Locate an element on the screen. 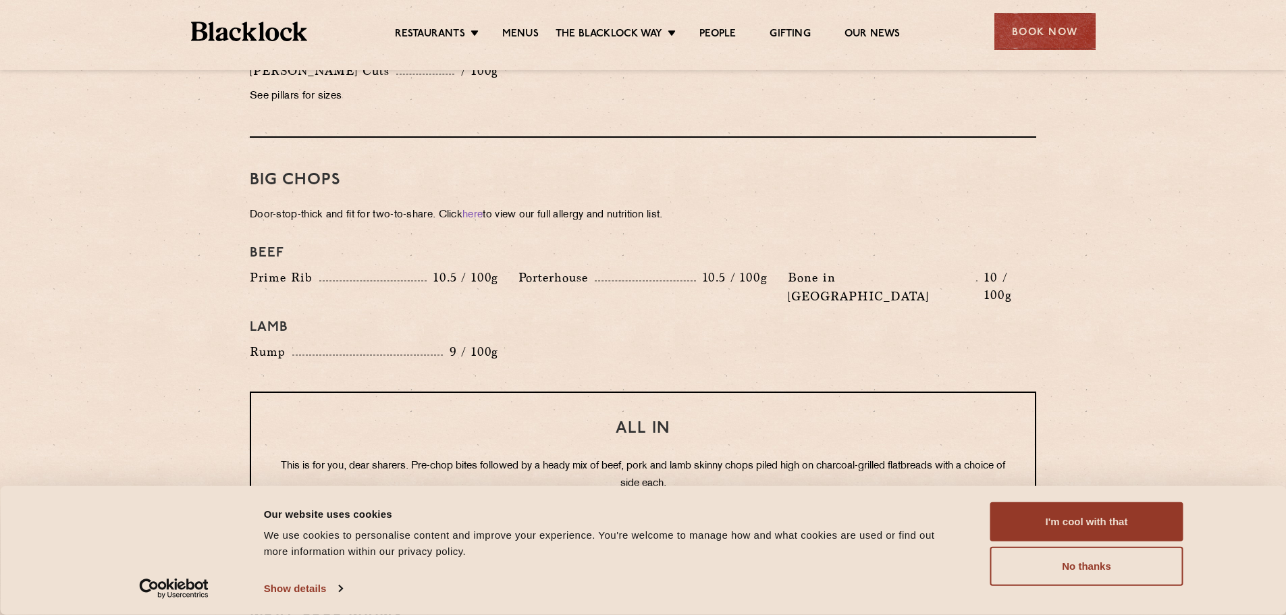 Image resolution: width=1286 pixels, height=615 pixels. a: here is located at coordinates (473, 215).